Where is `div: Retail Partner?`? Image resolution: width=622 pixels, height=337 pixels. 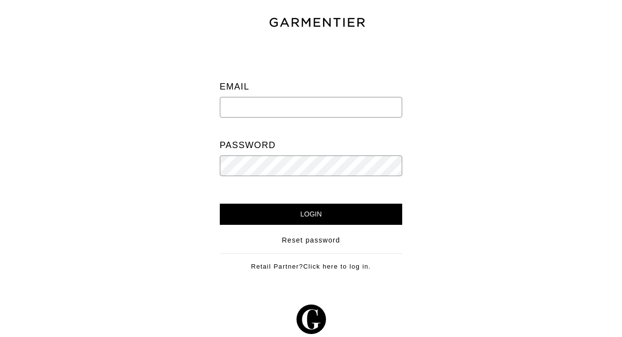 div: Retail Partner? is located at coordinates (311, 262).